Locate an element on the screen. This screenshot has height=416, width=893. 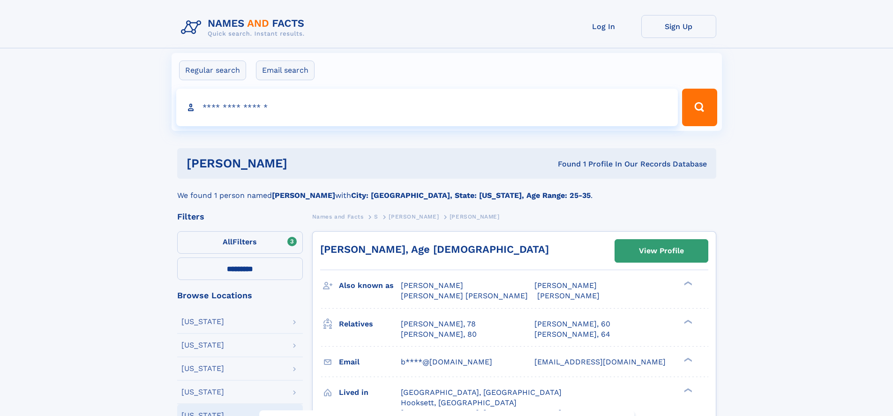
label: Filters is located at coordinates (240, 242).